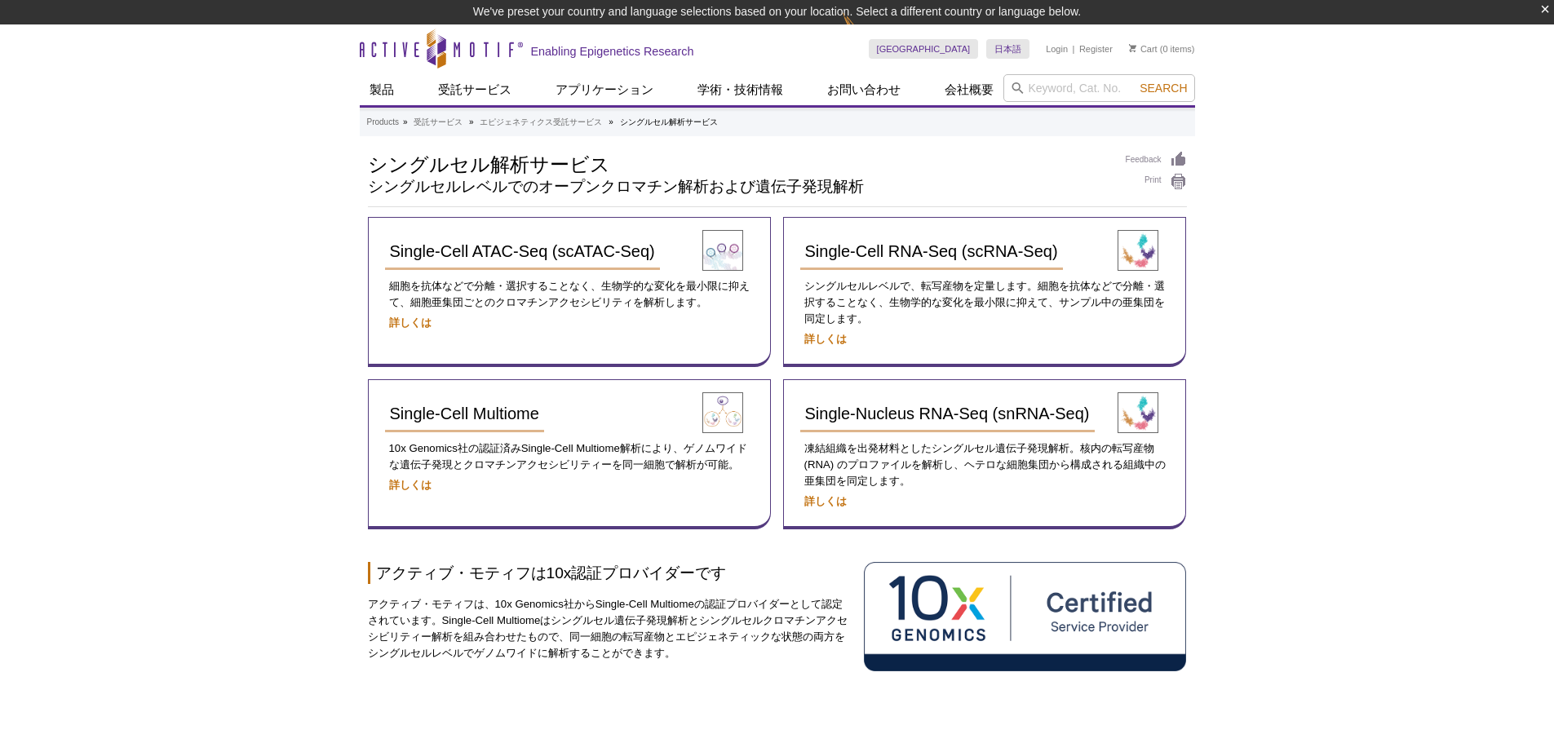 This screenshot has height=743, width=1554. What do you see at coordinates (464, 414) in the screenshot?
I see `span: Single-Cell Multiome​` at bounding box center [464, 414].